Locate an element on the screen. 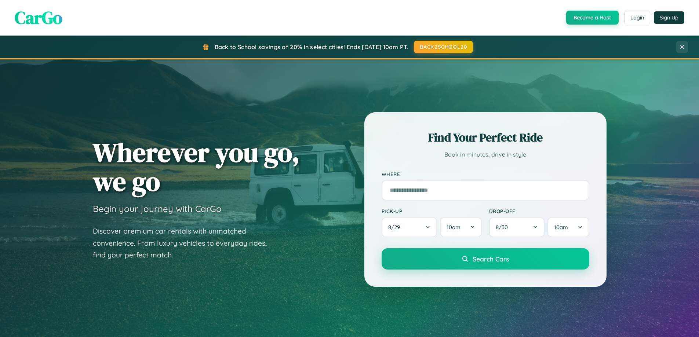 The height and width of the screenshot is (337, 699). h1: Wherever you go, we go is located at coordinates (196, 167).